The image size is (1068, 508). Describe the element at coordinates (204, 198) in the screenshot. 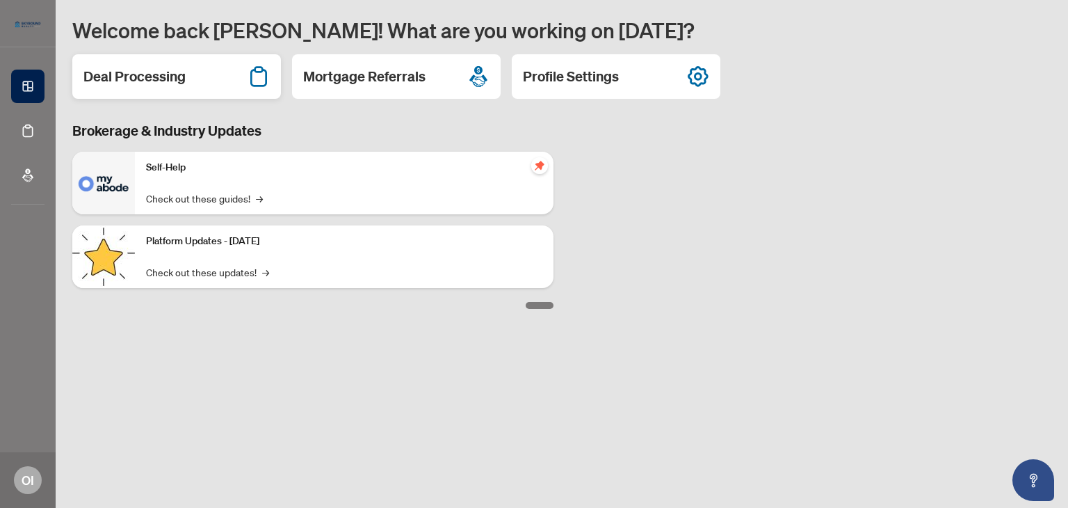

I see `a: Check out these guides!→` at that location.